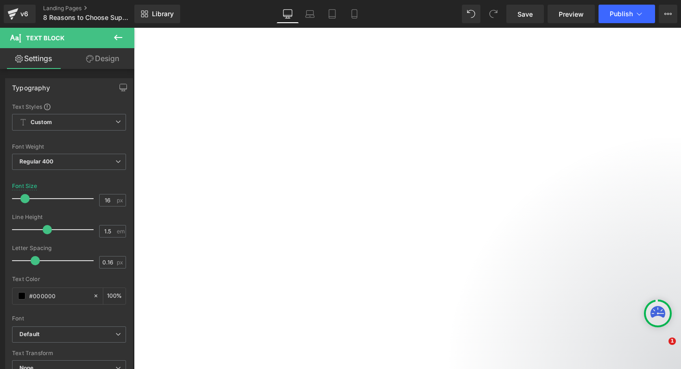 The image size is (681, 369). What do you see at coordinates (525, 14) in the screenshot?
I see `span: Save` at bounding box center [525, 14].